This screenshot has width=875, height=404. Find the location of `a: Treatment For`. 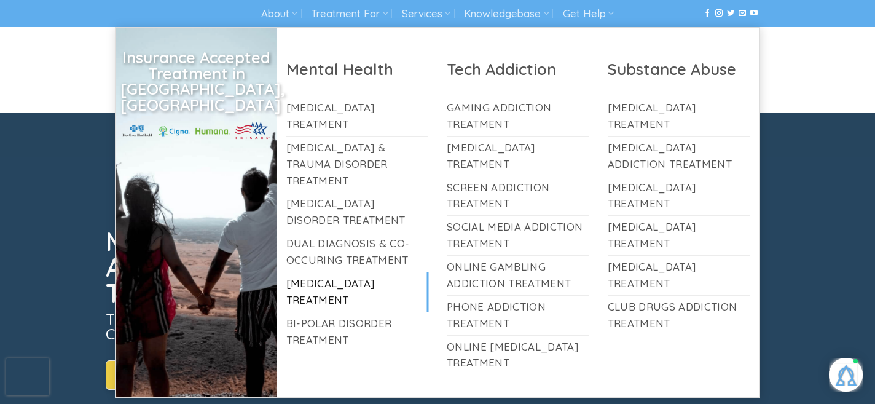

a: Treatment For is located at coordinates (349, 14).